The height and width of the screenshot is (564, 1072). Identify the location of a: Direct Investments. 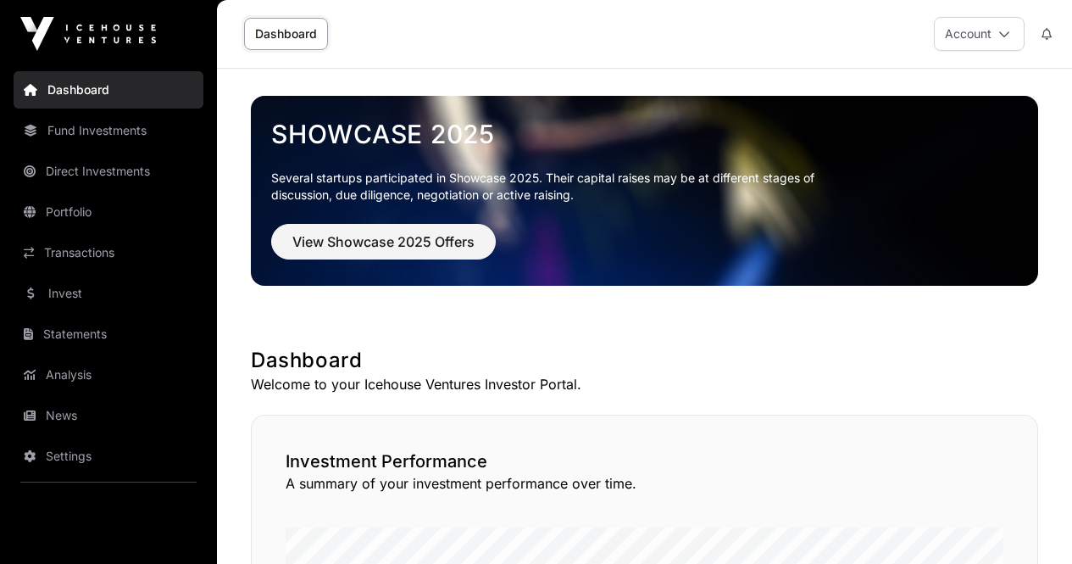
(108, 171).